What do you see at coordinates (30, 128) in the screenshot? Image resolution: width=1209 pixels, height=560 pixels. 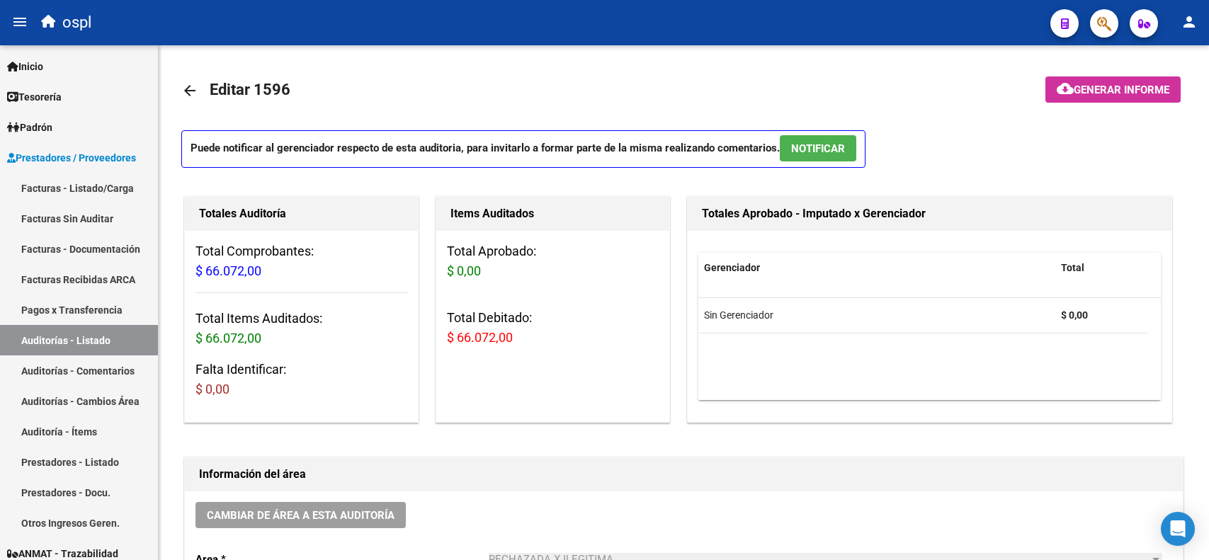 I see `span: Padrón` at bounding box center [30, 128].